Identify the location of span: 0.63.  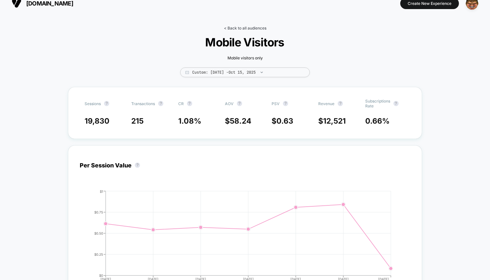
(285, 121).